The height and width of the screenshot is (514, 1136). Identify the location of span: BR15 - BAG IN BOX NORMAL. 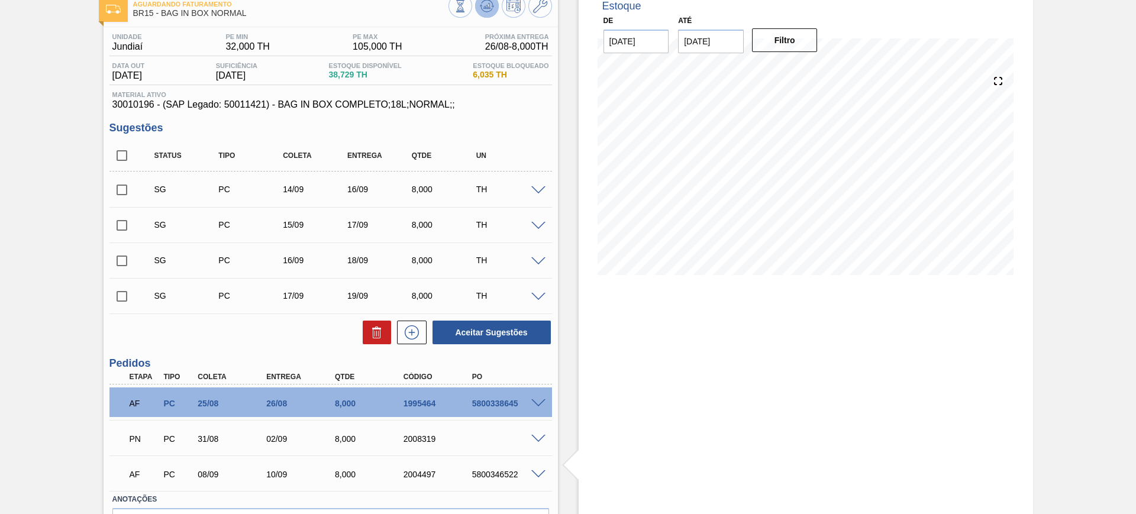
(291, 13).